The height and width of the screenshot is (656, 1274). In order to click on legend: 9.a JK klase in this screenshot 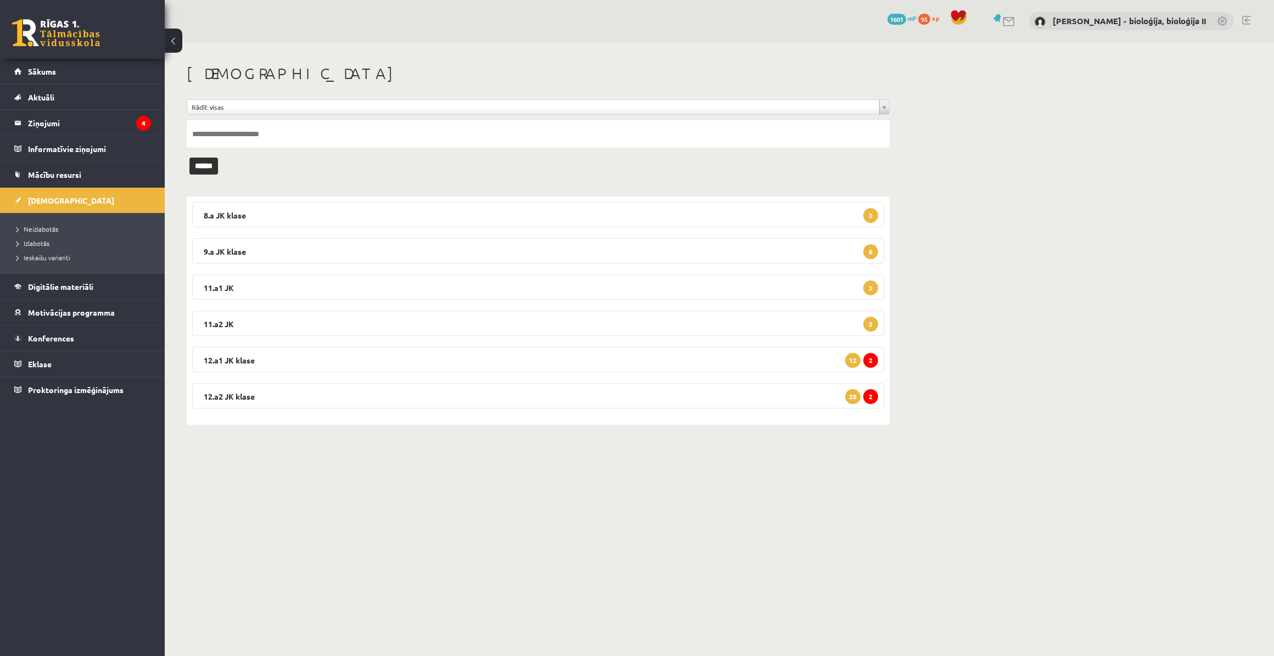, I will do `click(538, 251)`.